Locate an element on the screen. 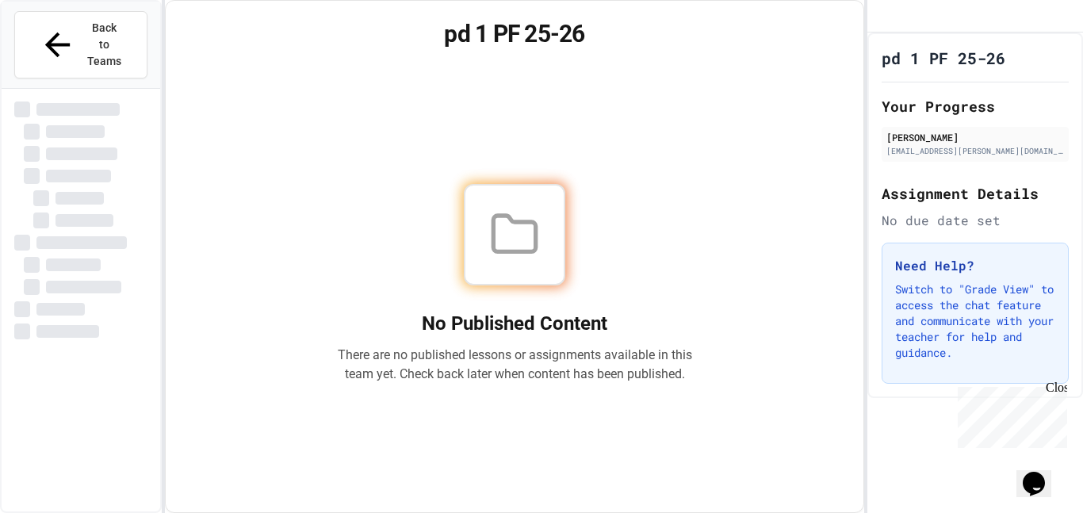 The width and height of the screenshot is (1083, 513). h2: Your Progress is located at coordinates (975, 106).